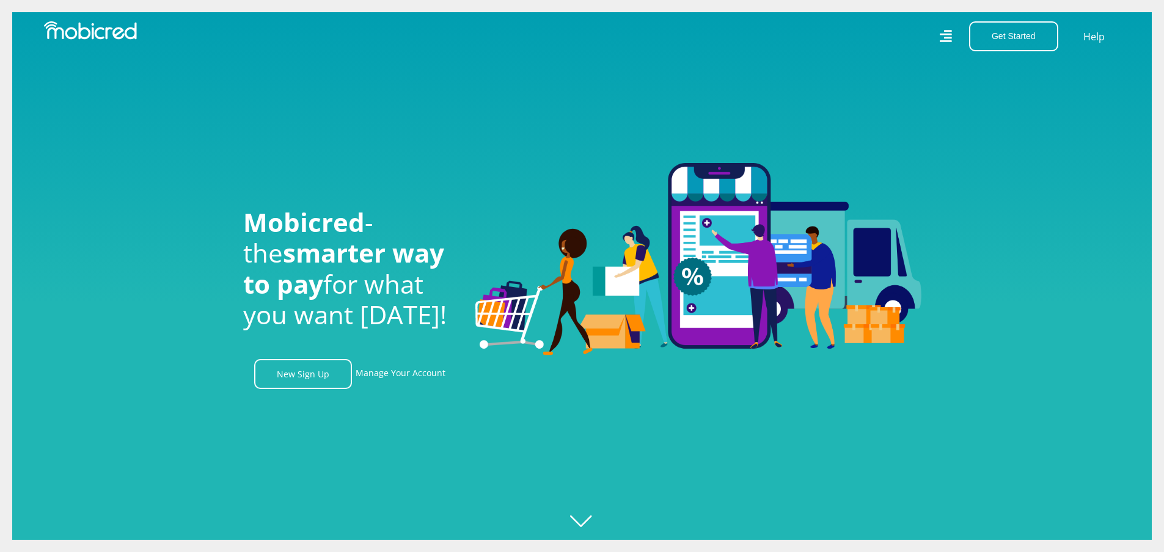 This screenshot has height=552, width=1164. What do you see at coordinates (303, 374) in the screenshot?
I see `a: New Sign Up` at bounding box center [303, 374].